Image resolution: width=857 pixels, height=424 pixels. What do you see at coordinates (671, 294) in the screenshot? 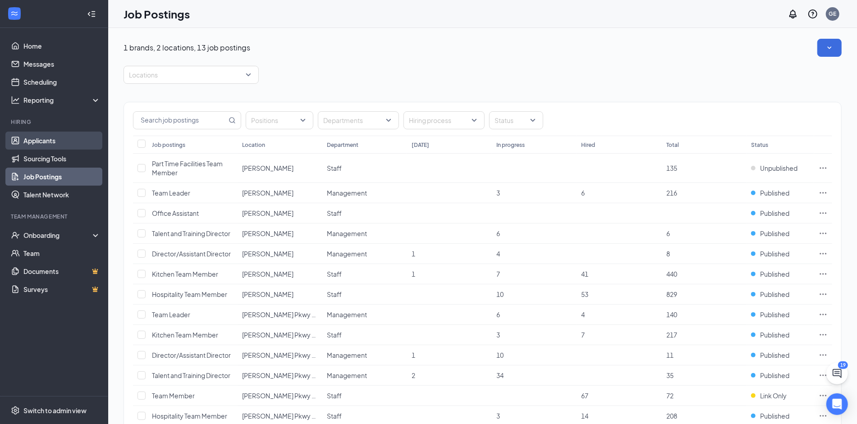
I see `span: 829` at bounding box center [671, 294].